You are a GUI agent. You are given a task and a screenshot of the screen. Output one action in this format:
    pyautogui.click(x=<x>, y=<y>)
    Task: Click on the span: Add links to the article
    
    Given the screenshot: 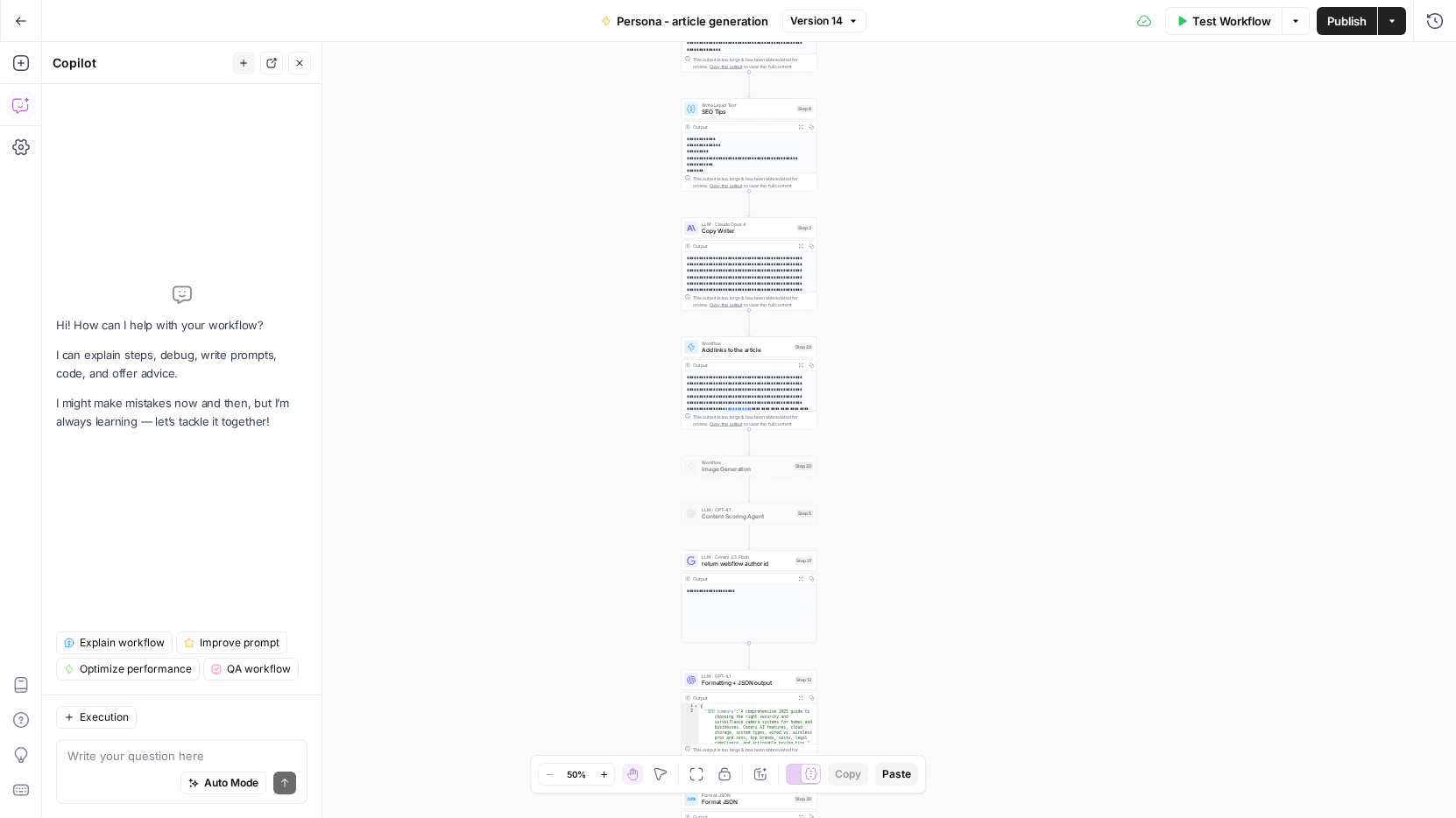 What is the action you would take?
    pyautogui.click(x=745, y=350)
    